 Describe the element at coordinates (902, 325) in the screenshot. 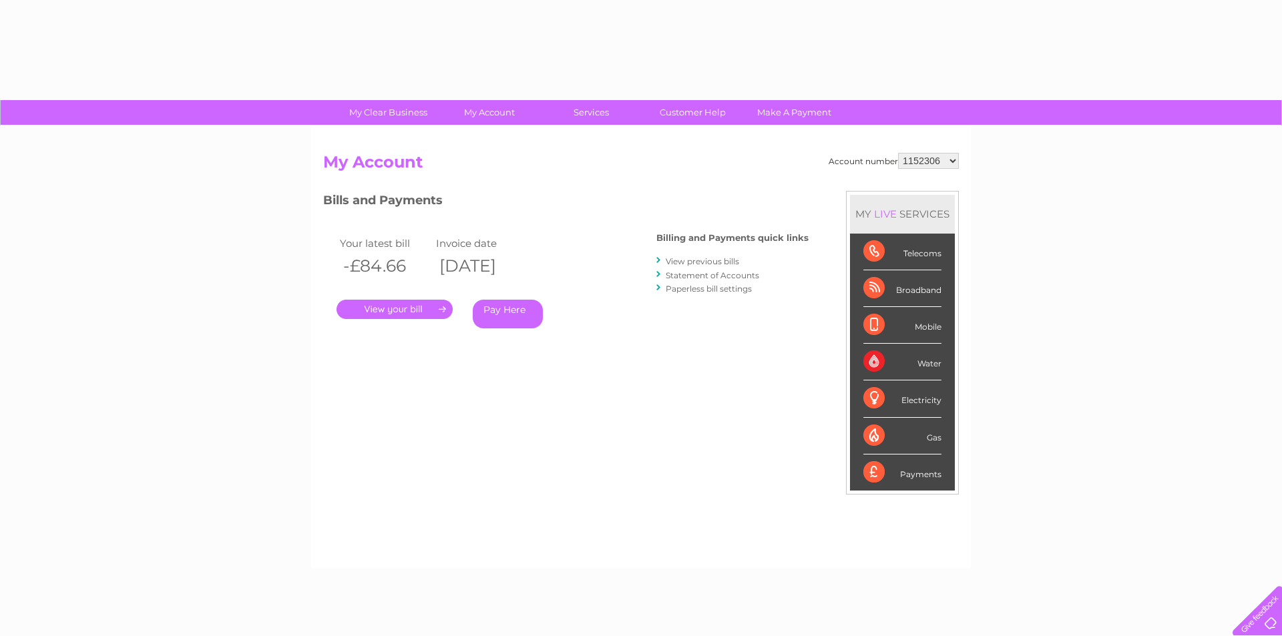

I see `div: Mobile` at that location.